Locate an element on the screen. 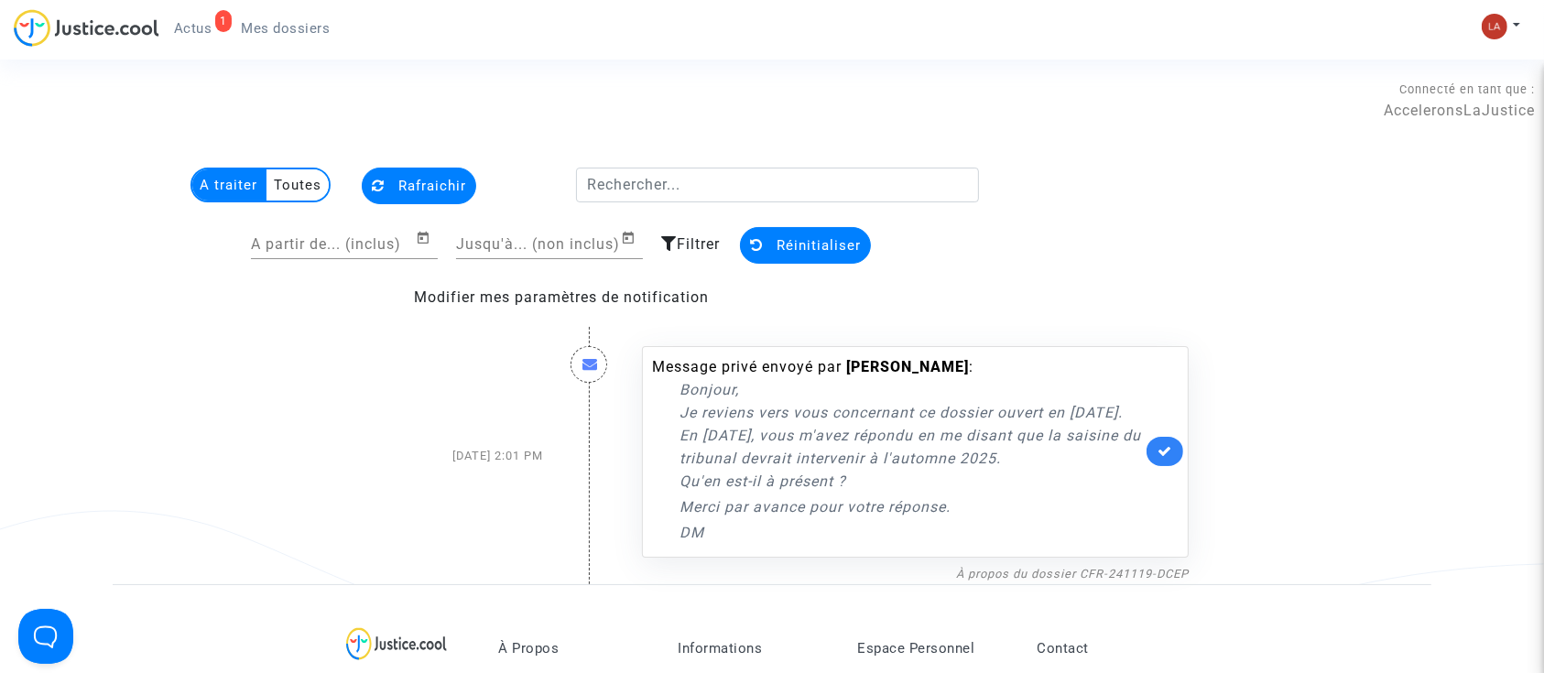 The height and width of the screenshot is (673, 1544). span: Filtrer is located at coordinates (698, 244).